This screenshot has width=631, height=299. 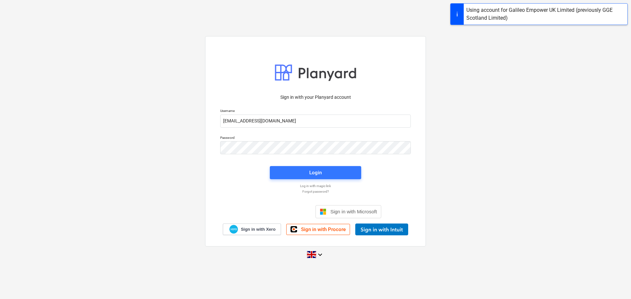 I want to click on div: Using account for Galileo Empower UK Limited (previously GGE Scotland Limited), so click(x=545, y=14).